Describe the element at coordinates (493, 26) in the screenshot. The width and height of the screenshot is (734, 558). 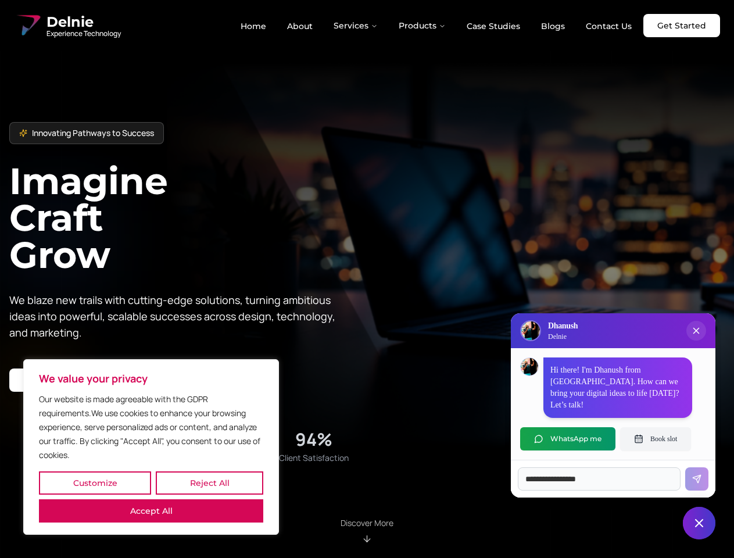
I see `a: Case Studies` at that location.